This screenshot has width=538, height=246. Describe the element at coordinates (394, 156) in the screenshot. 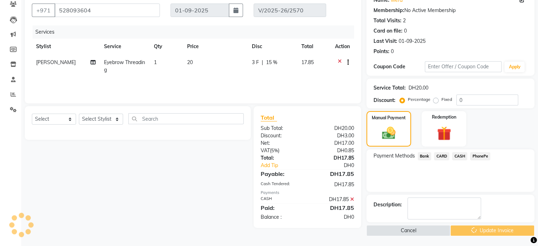

I see `span: Payment Methods` at that location.